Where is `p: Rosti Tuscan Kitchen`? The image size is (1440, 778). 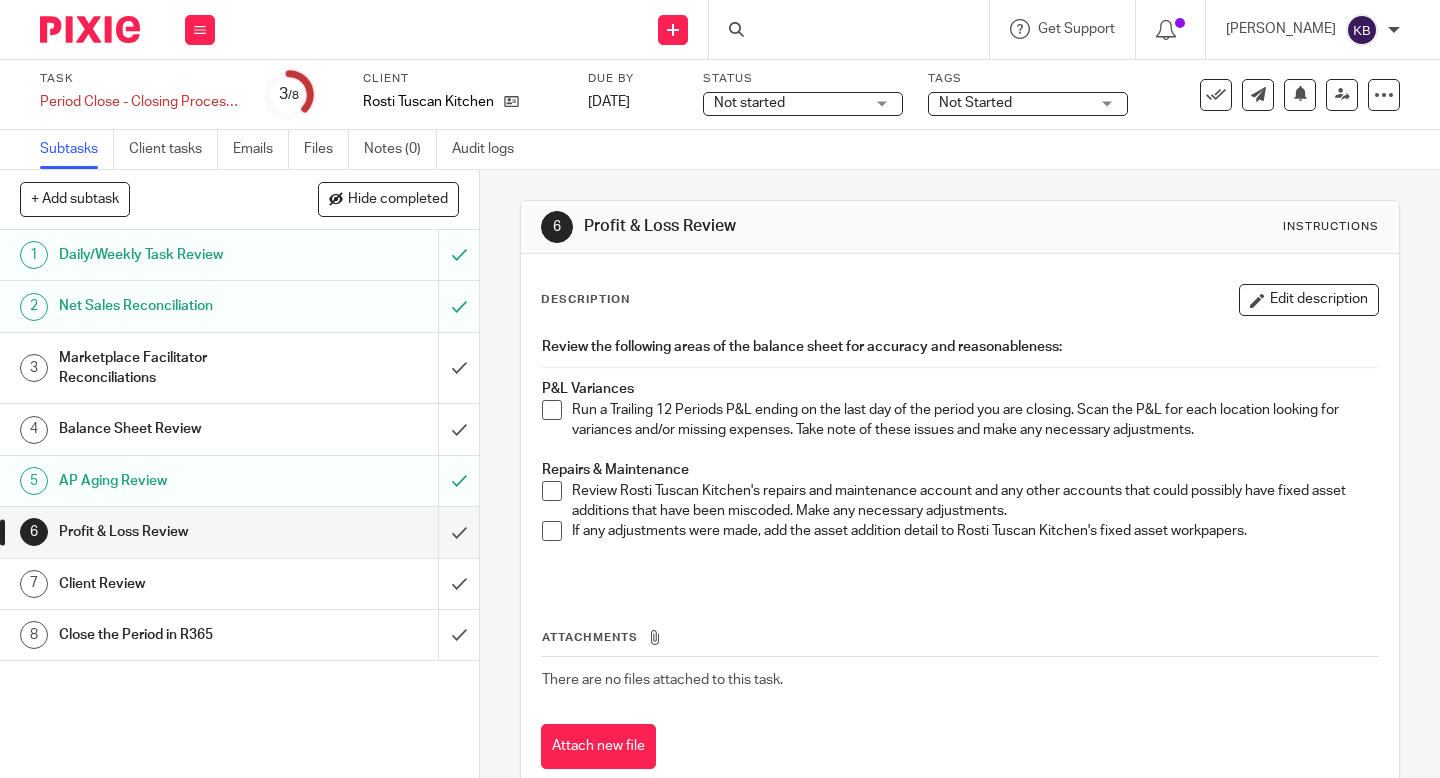
p: Rosti Tuscan Kitchen is located at coordinates (428, 102).